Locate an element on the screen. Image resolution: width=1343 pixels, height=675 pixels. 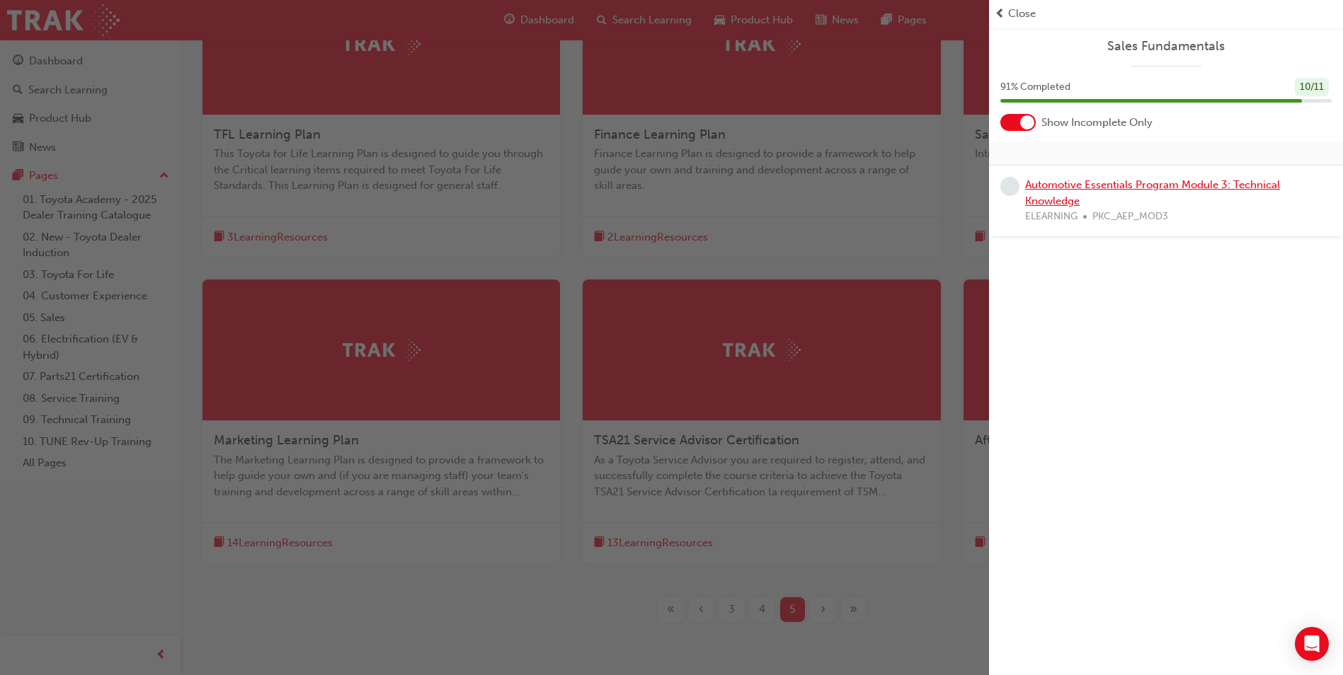
div: 10 / 11 is located at coordinates (1312, 87).